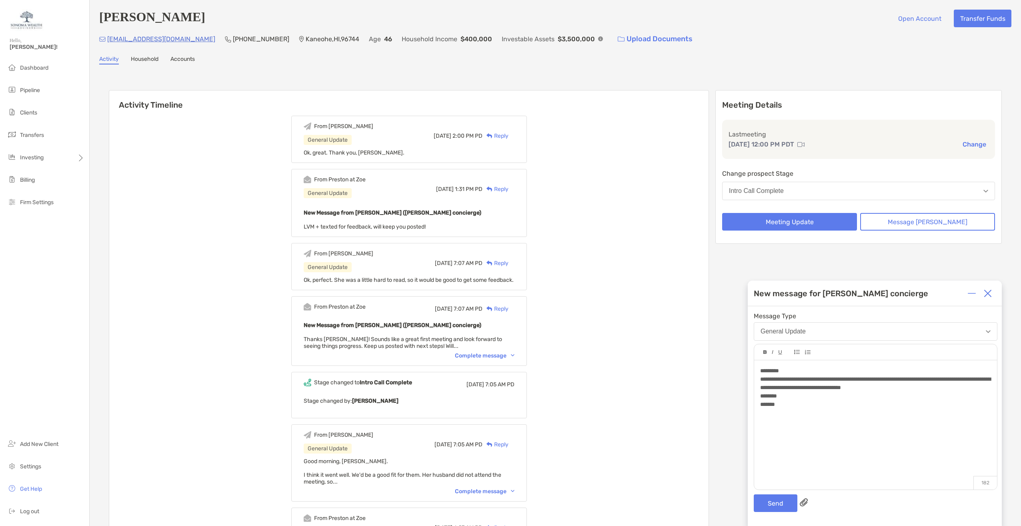 This screenshot has width=1021, height=526. I want to click on img: firm-settings icon, so click(12, 202).